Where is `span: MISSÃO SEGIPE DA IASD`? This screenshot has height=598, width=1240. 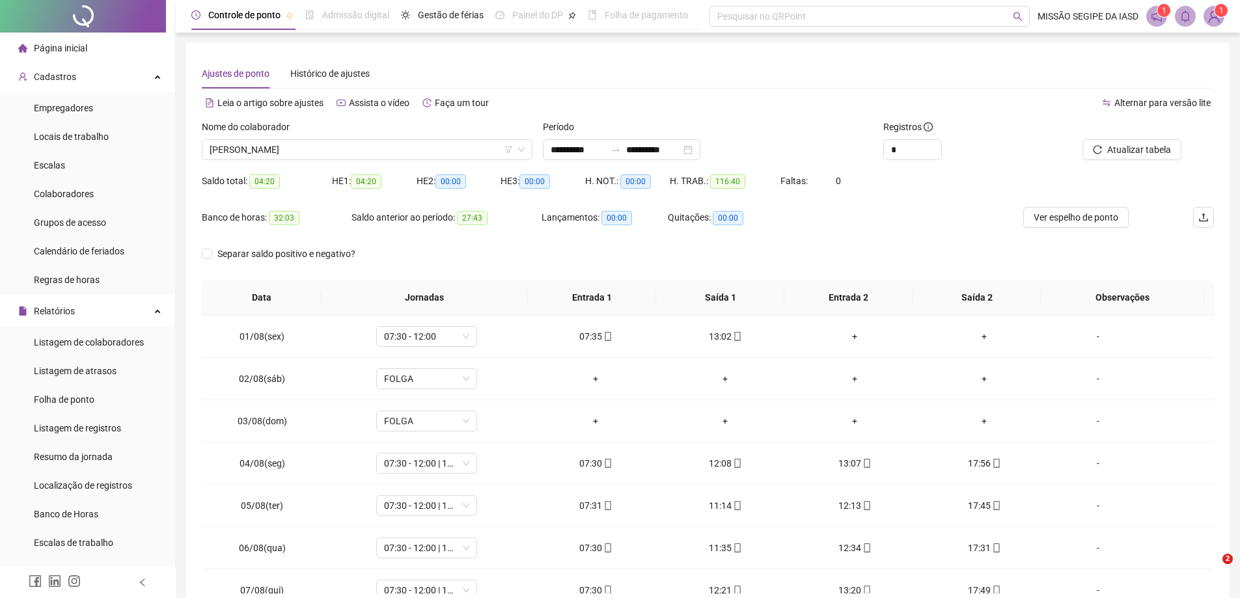 span: MISSÃO SEGIPE DA IASD is located at coordinates (1087, 16).